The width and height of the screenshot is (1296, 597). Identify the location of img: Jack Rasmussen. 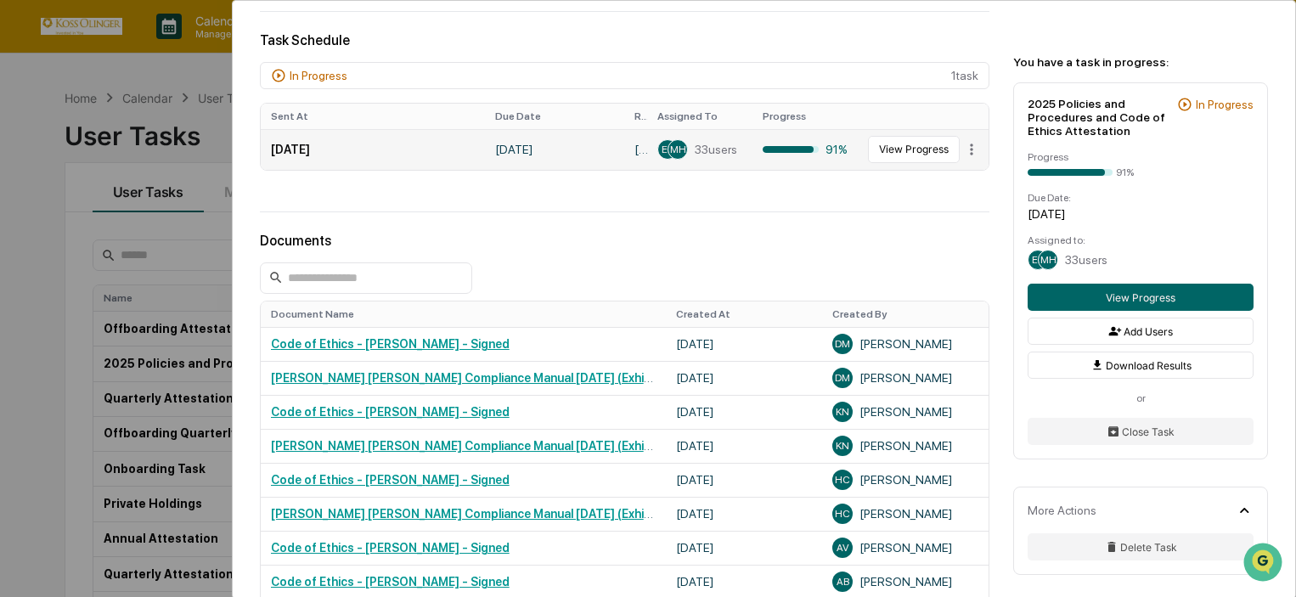
(31, 228).